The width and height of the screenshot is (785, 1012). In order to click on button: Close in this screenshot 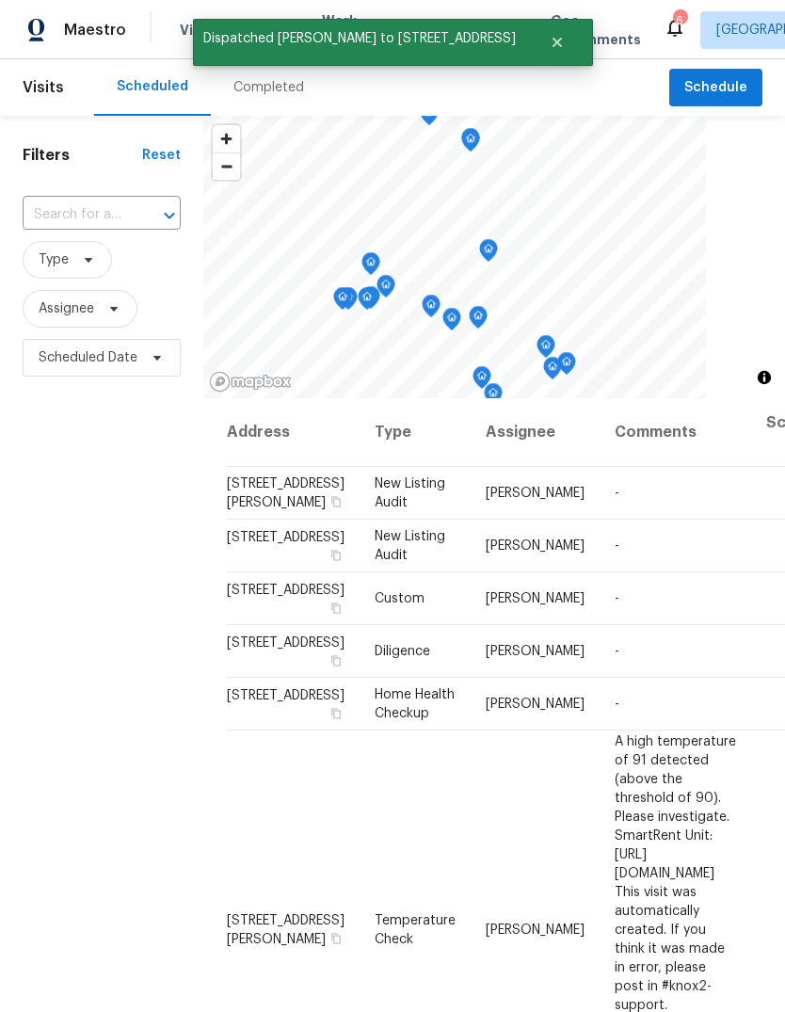, I will do `click(557, 42)`.